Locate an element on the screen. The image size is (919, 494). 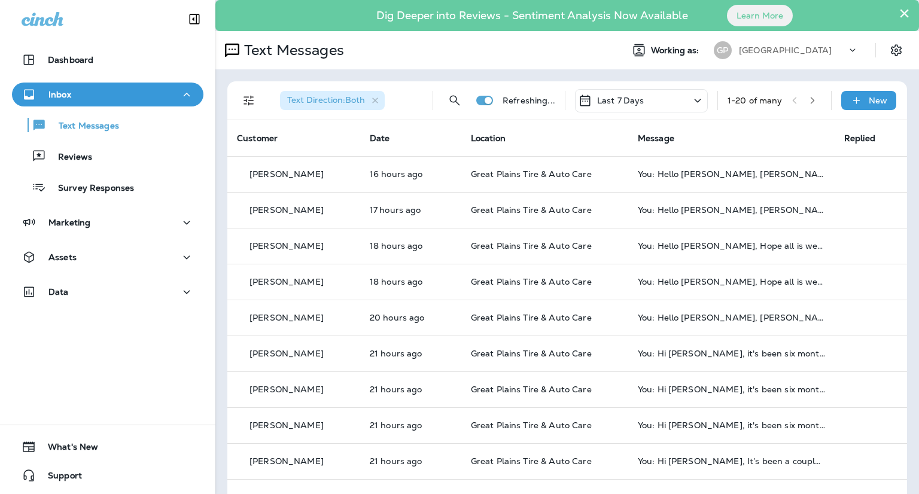
div: Text Direction:Both is located at coordinates (332, 101).